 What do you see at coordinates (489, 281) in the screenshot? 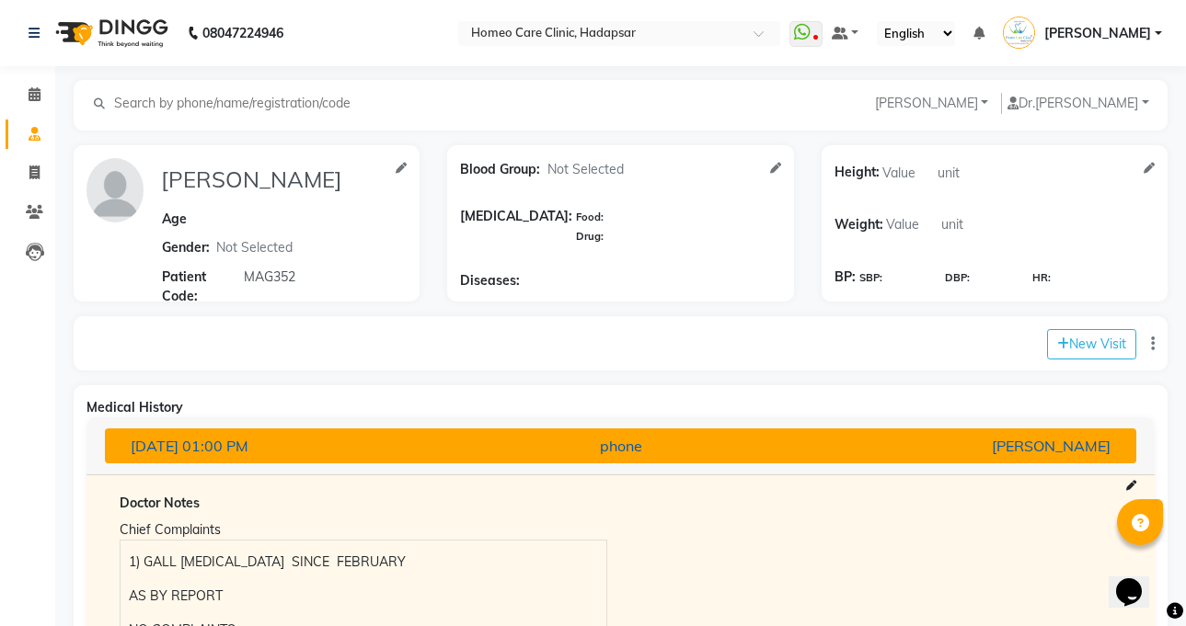
I see `span: Diseases:` at bounding box center [489, 281].